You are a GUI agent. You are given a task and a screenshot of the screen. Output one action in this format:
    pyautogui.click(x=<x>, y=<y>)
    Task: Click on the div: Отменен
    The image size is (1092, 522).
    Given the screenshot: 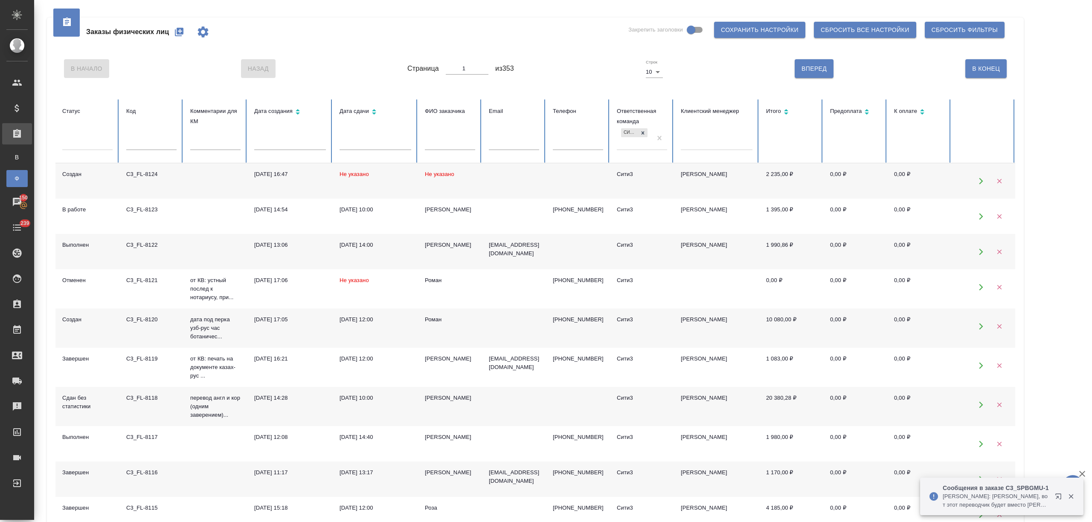 What is the action you would take?
    pyautogui.click(x=87, y=281)
    